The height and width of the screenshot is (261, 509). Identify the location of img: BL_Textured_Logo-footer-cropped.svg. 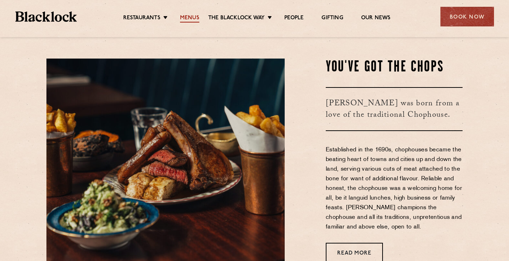
(46, 16).